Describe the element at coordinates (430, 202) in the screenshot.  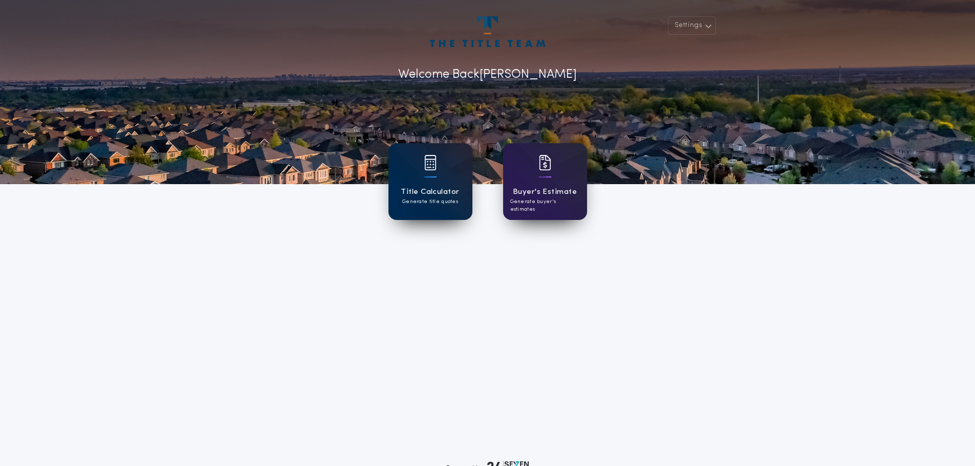
I see `p: Generate title quotes` at that location.